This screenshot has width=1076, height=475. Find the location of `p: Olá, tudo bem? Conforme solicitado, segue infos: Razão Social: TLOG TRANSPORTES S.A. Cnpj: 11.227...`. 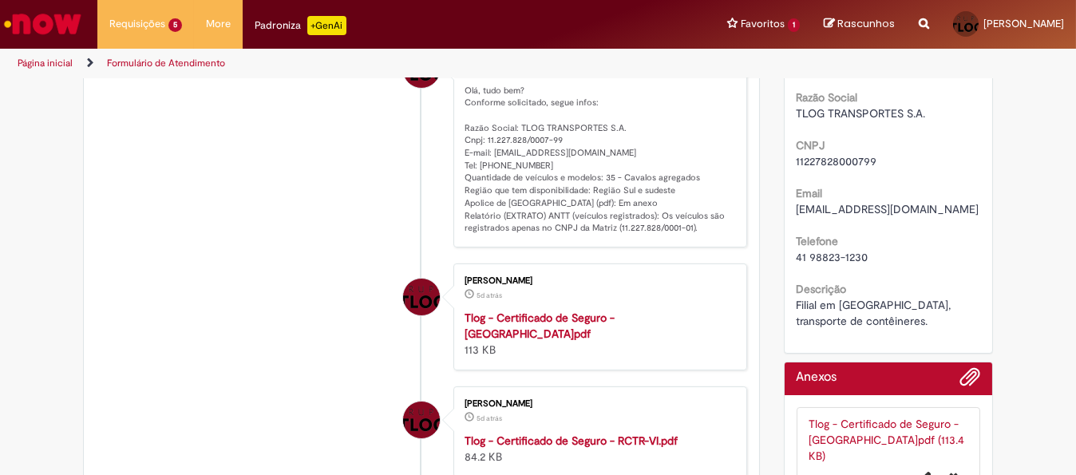

p: Olá, tudo bem? Conforme solicitado, segue infos: Razão Social: TLOG TRANSPORTES S.A. Cnpj: 11.227... is located at coordinates (597, 160).